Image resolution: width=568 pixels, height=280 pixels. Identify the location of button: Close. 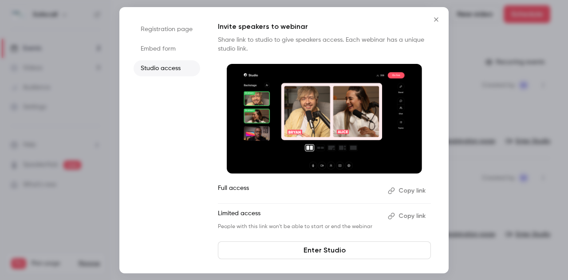
(436, 20).